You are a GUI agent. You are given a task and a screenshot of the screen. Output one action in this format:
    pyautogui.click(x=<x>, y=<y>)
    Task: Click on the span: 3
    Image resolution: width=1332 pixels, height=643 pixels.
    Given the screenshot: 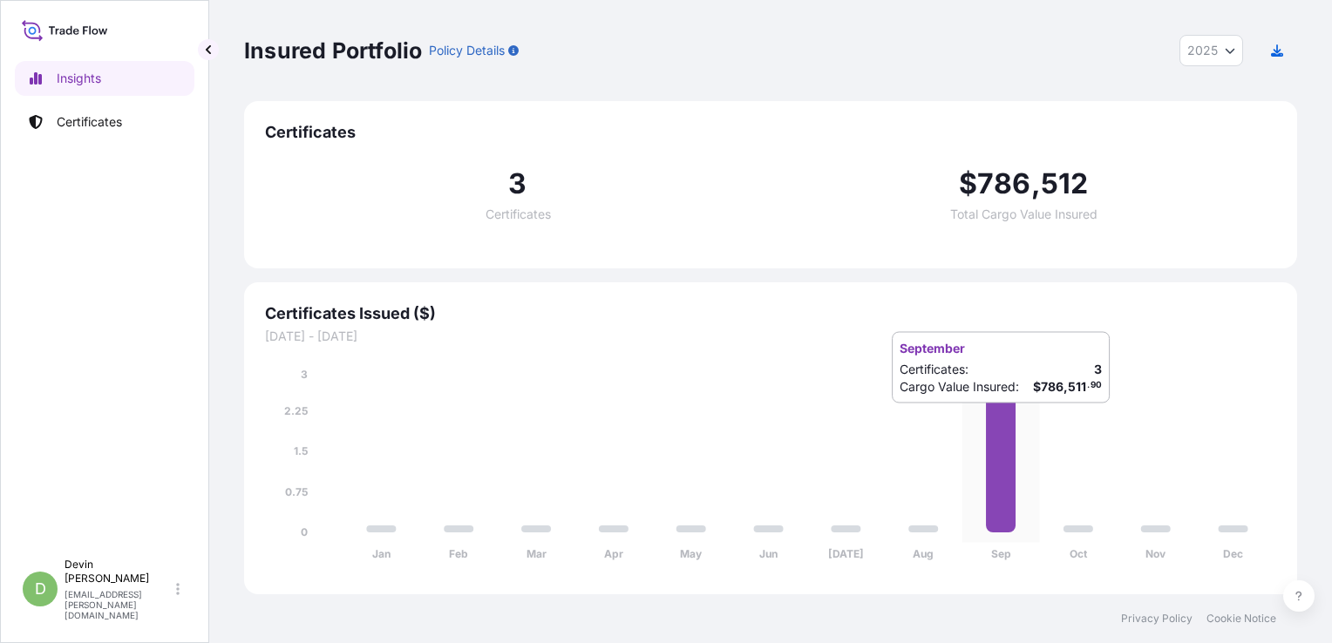 What is the action you would take?
    pyautogui.click(x=517, y=184)
    